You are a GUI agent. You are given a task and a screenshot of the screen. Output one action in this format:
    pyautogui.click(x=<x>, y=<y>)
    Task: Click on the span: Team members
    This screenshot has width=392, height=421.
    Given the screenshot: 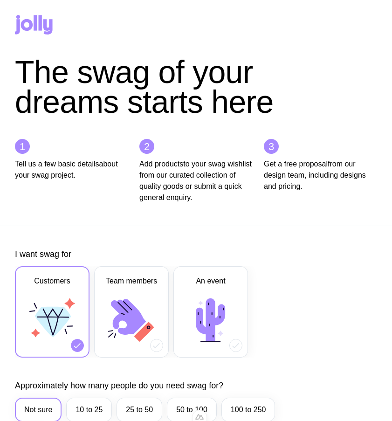 What is the action you would take?
    pyautogui.click(x=132, y=281)
    